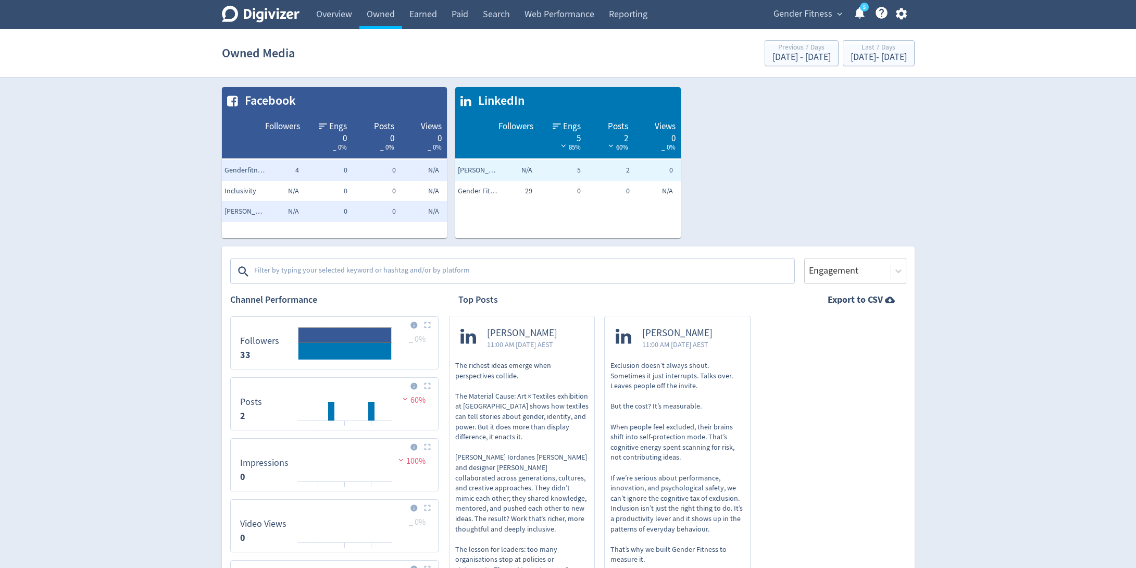  Describe the element at coordinates (334, 404) in the screenshot. I see `svg: Posts 2` at that location.